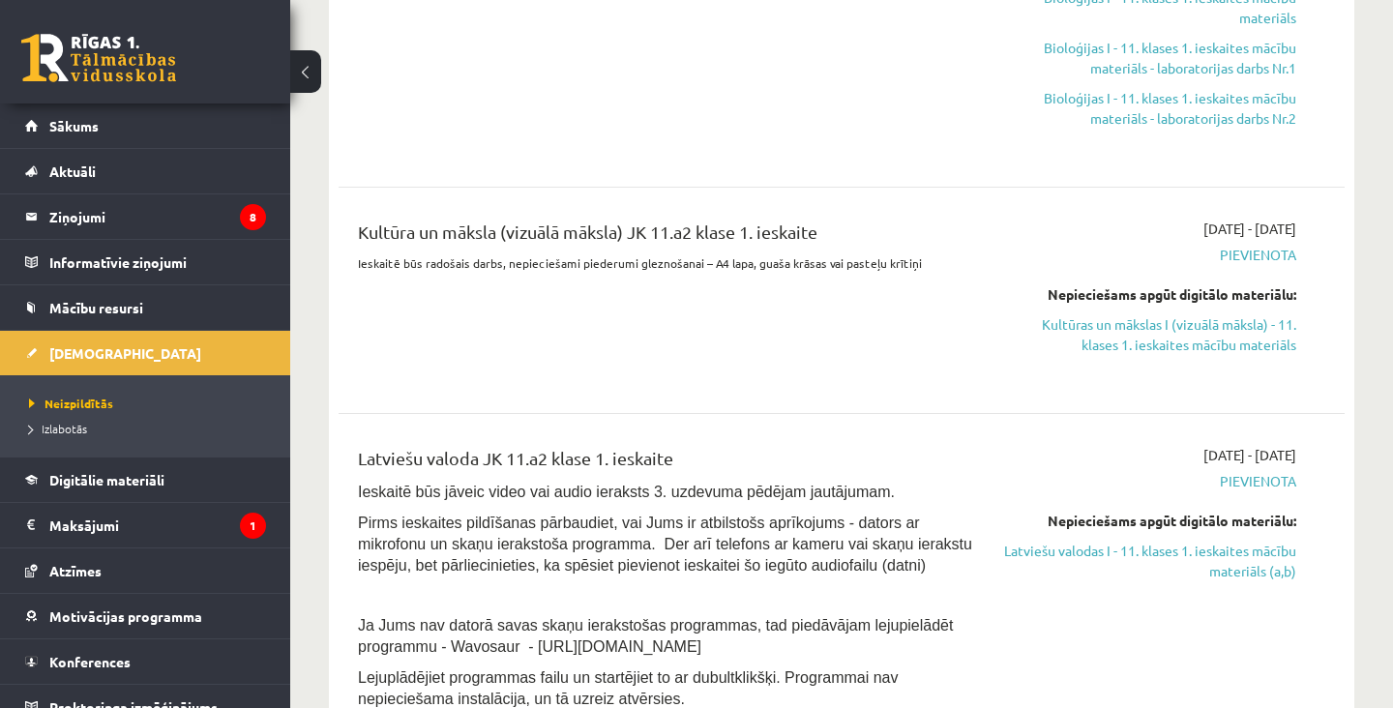  I want to click on span: Lejuplādējiet programmas failu un startējiet to ar dubultklikšķi. Programmai nav nepieciešama ins..., so click(628, 688).